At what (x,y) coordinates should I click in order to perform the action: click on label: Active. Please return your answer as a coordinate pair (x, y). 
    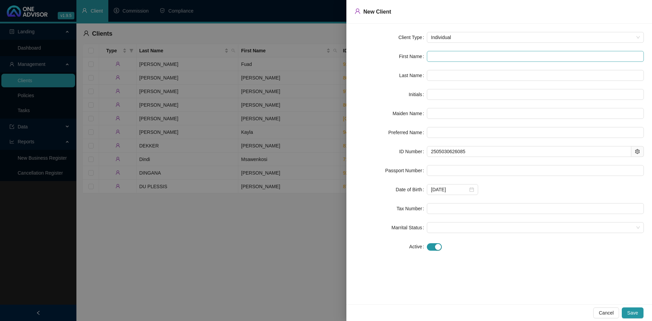
    Looking at the image, I should click on (418, 246).